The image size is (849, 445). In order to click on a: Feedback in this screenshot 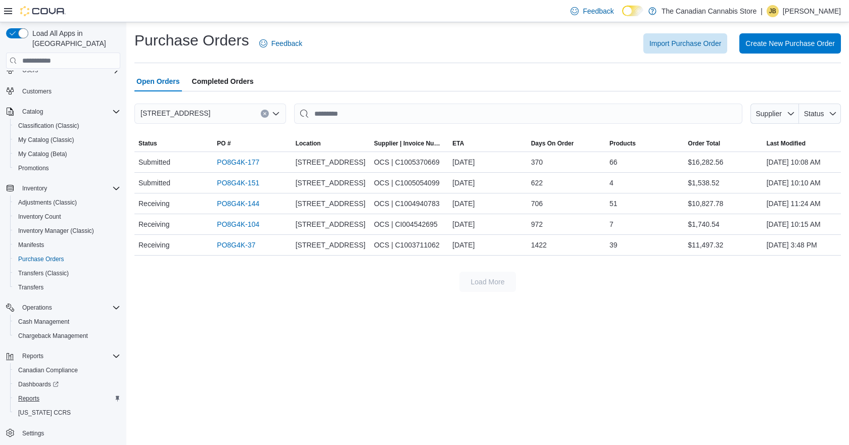, I will do `click(592, 11)`.